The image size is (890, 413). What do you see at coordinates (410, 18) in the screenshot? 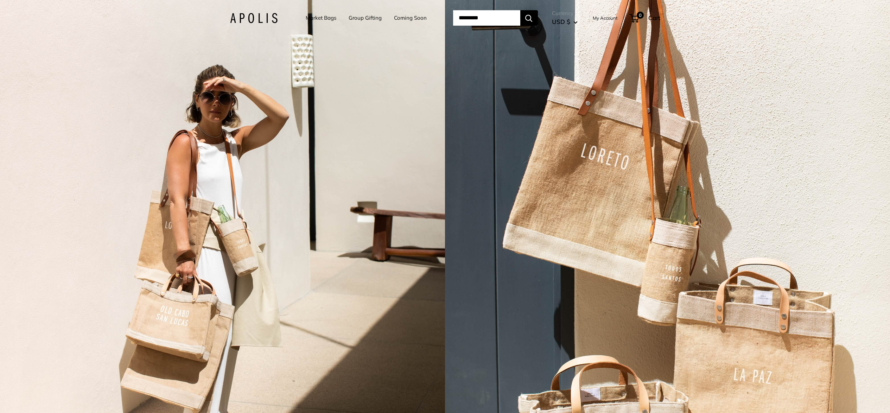
I see `a: Coming Soon` at bounding box center [410, 18].